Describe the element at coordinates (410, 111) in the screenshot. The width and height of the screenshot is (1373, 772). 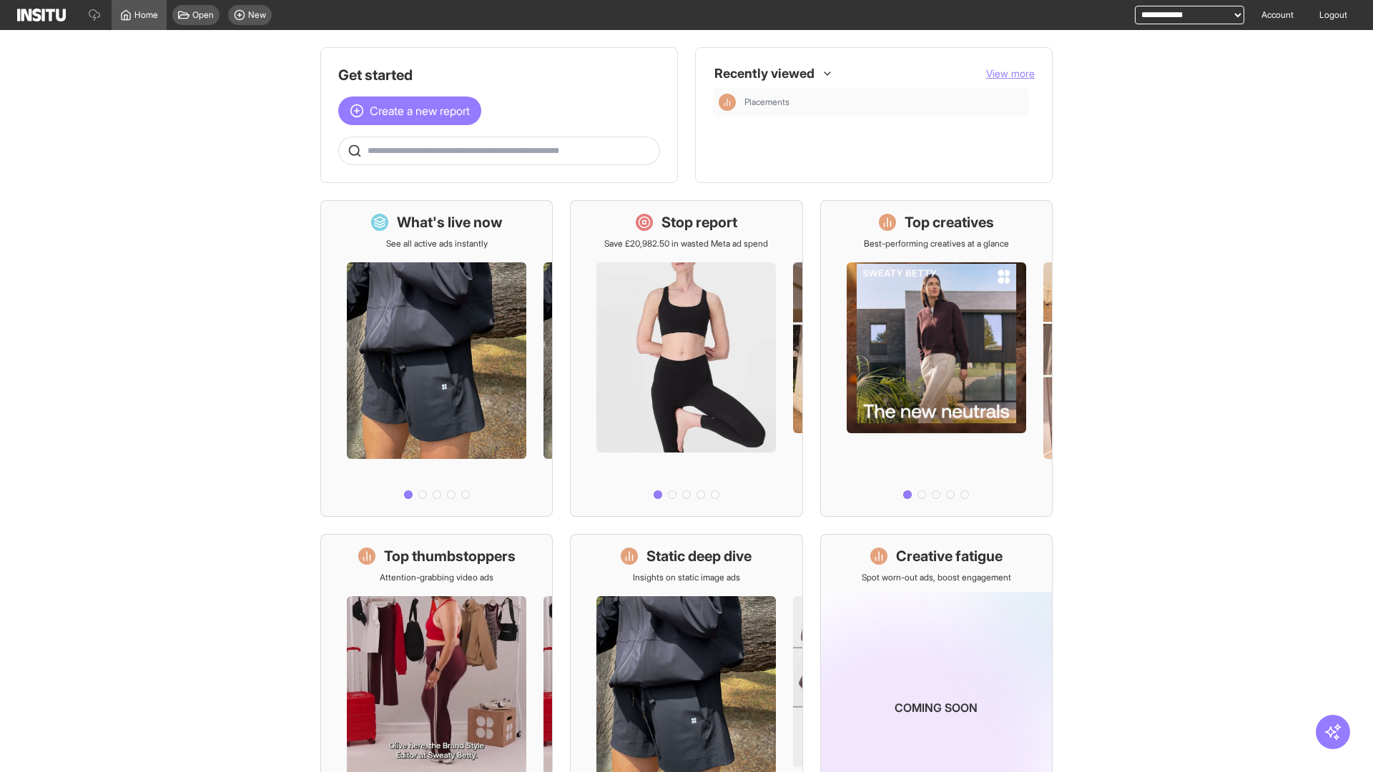
I see `button: Create a new report` at that location.